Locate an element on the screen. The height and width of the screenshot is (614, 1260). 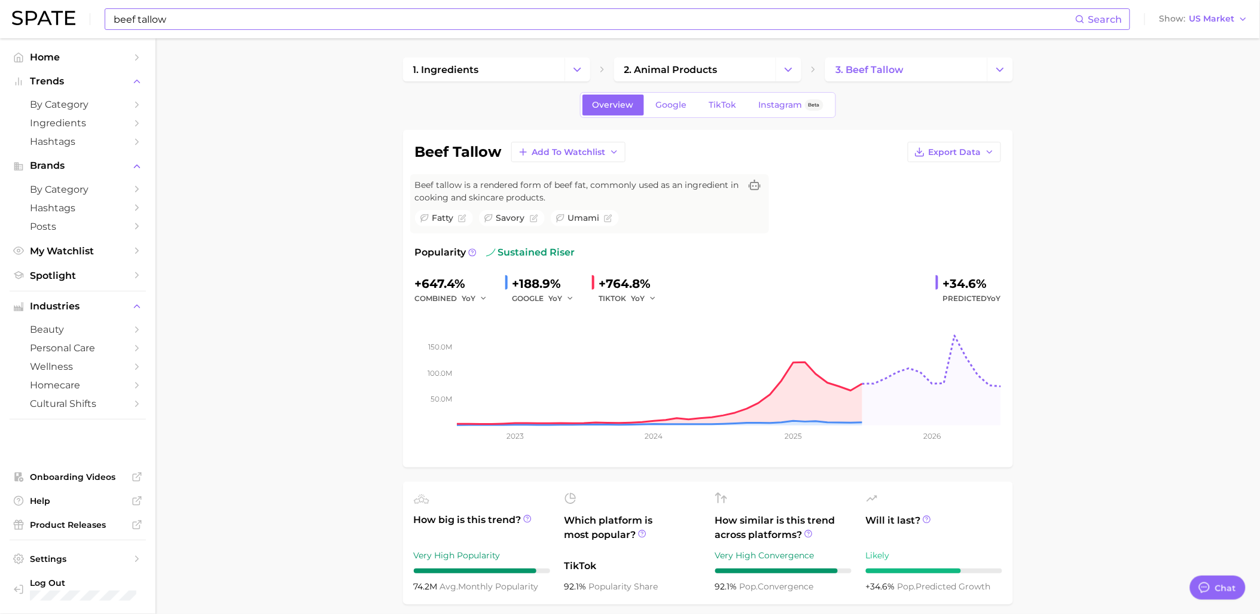
span: 92.1% is located at coordinates (577, 586).